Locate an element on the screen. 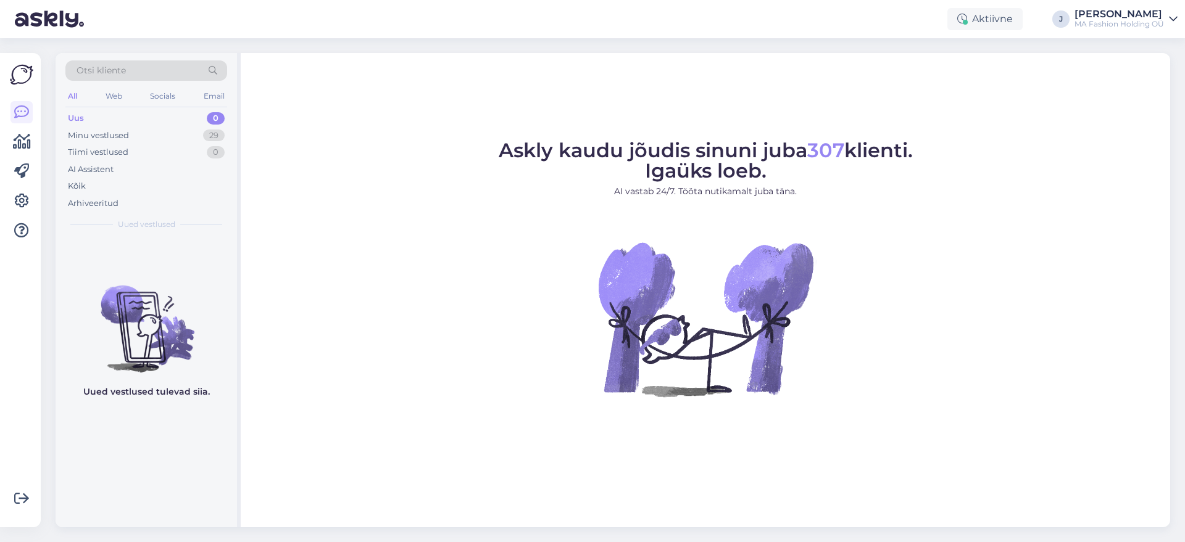 This screenshot has width=1185, height=542. div: All is located at coordinates (72, 96).